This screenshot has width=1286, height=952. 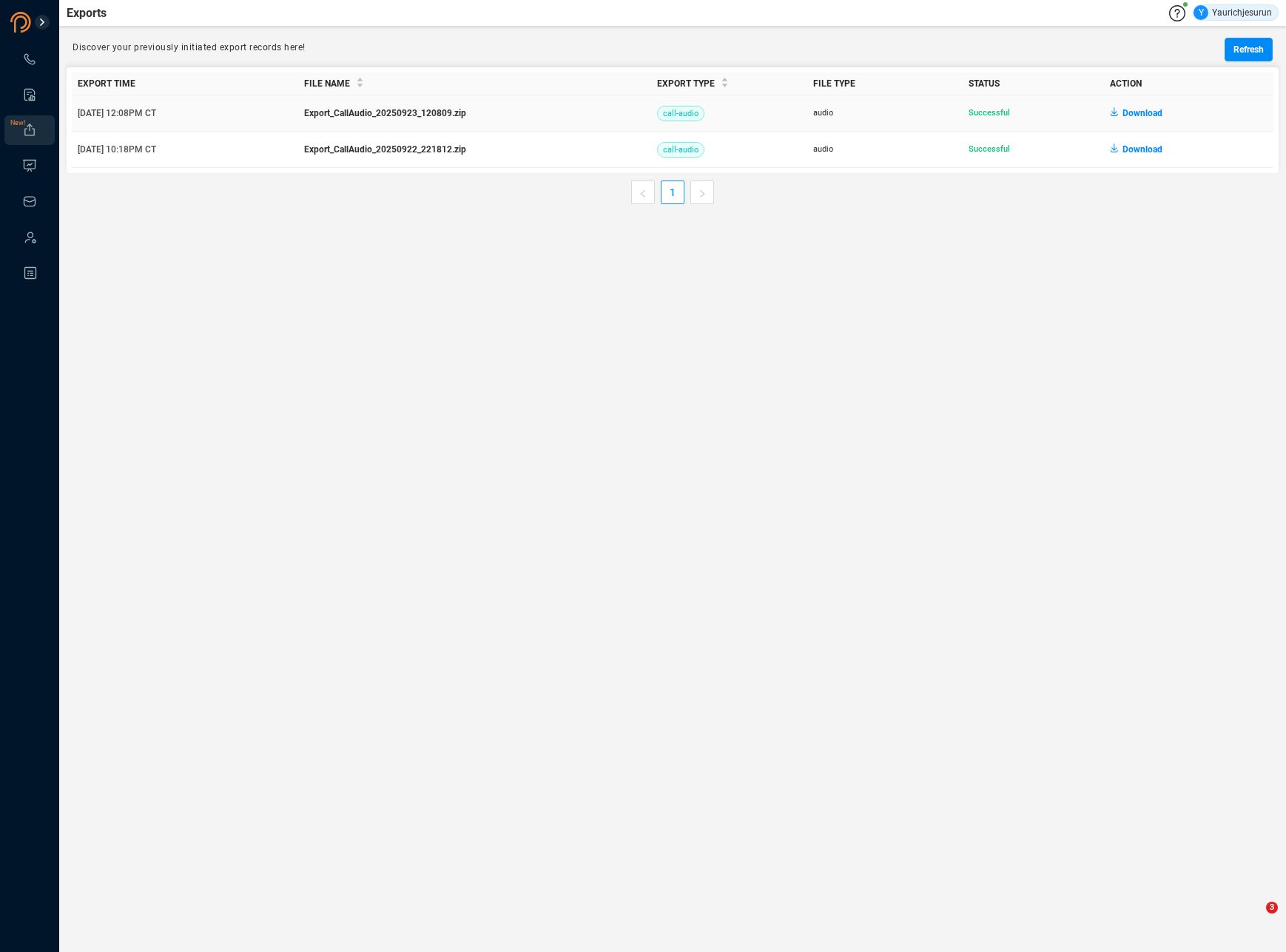 What do you see at coordinates (327, 83) in the screenshot?
I see `span: File Name` at bounding box center [327, 83].